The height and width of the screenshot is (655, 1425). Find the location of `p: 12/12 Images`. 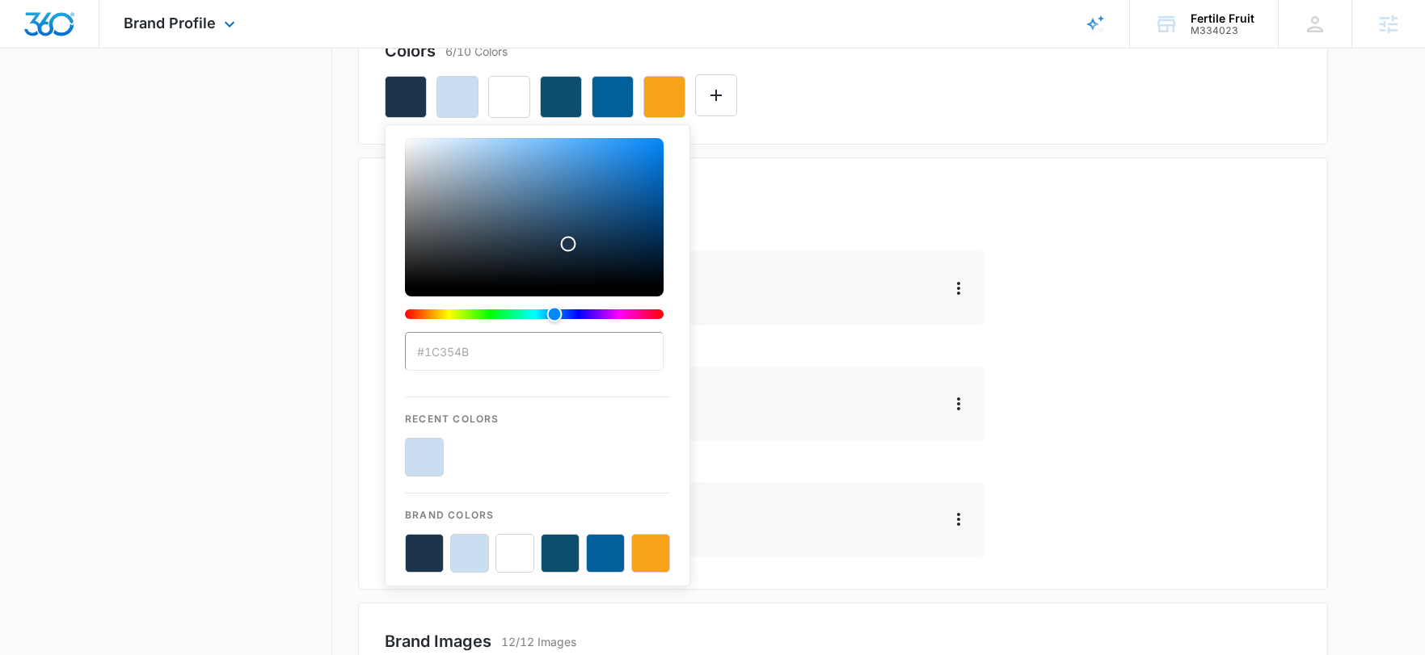

p: 12/12 Images is located at coordinates (538, 642).